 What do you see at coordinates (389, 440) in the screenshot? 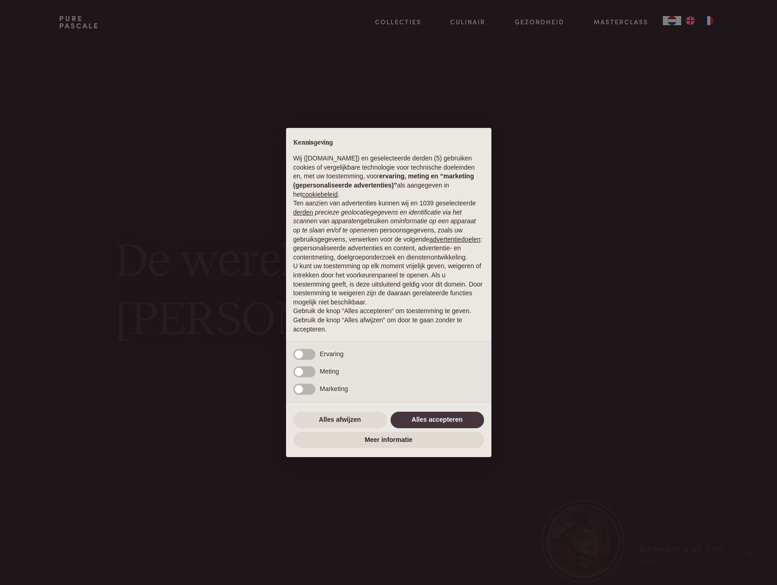
I see `button: Meer informatie` at bounding box center [389, 440].